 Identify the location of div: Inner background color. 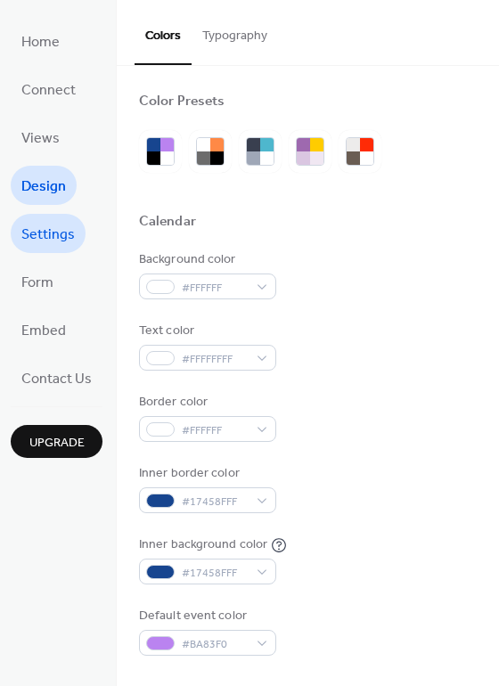
(203, 545).